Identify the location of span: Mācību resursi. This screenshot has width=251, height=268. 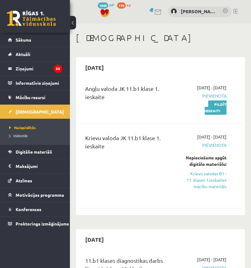
(30, 97).